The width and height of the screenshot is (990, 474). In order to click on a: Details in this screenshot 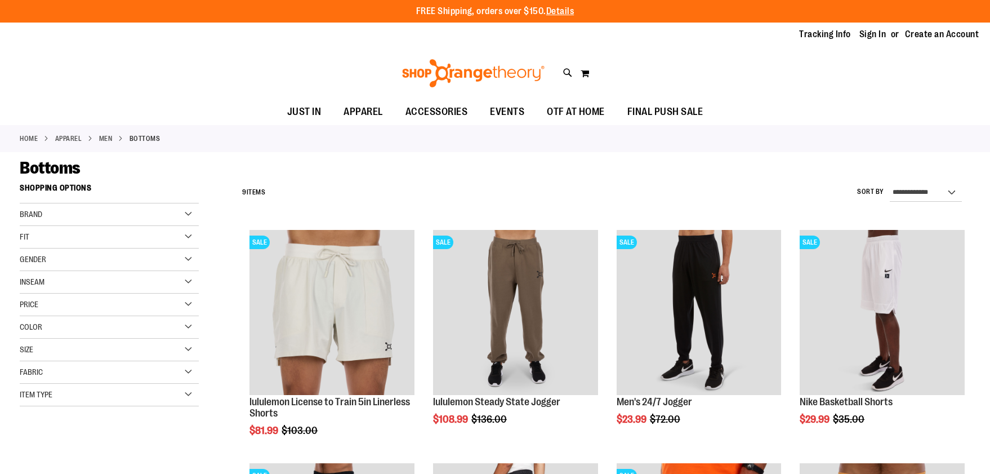, I will do `click(561, 11)`.